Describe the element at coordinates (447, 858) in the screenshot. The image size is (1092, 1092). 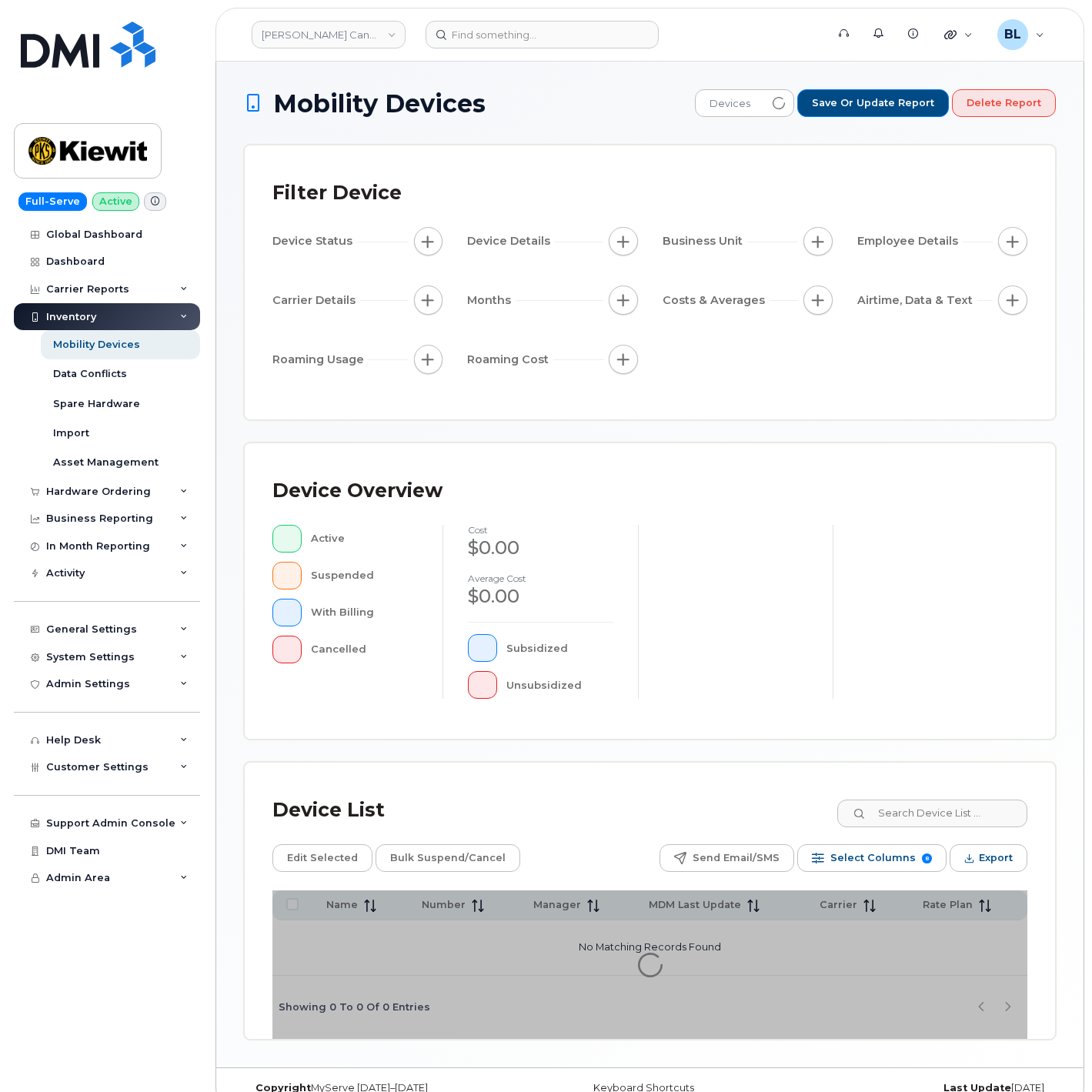
I see `button: Bulk Suspend/Cancel` at that location.